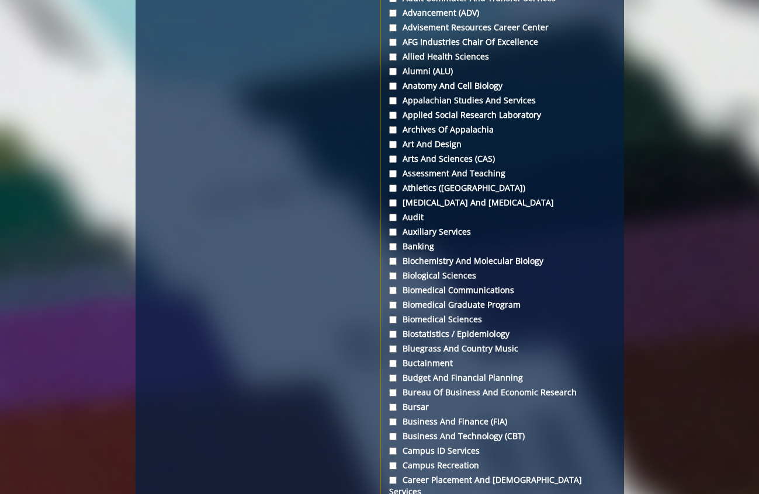  What do you see at coordinates (502, 319) in the screenshot?
I see `label: Biomedical Sciences` at bounding box center [502, 319].